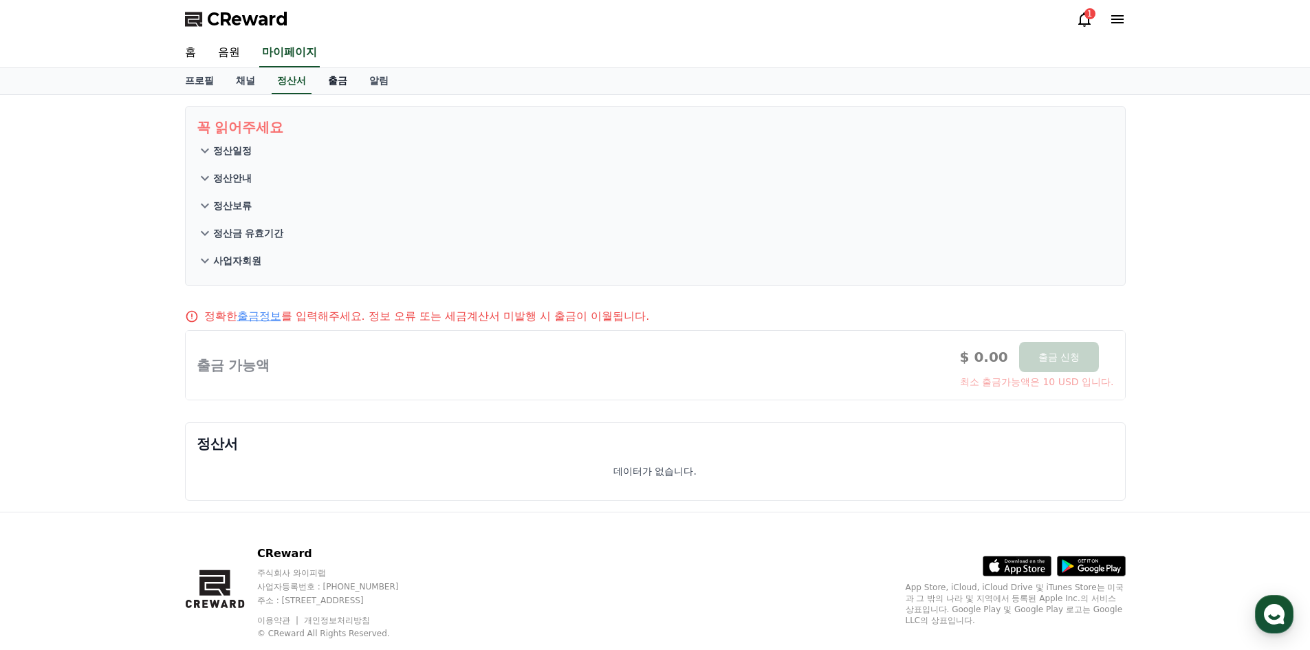 The width and height of the screenshot is (1310, 650). What do you see at coordinates (232, 151) in the screenshot?
I see `p: 정산일정` at bounding box center [232, 151].